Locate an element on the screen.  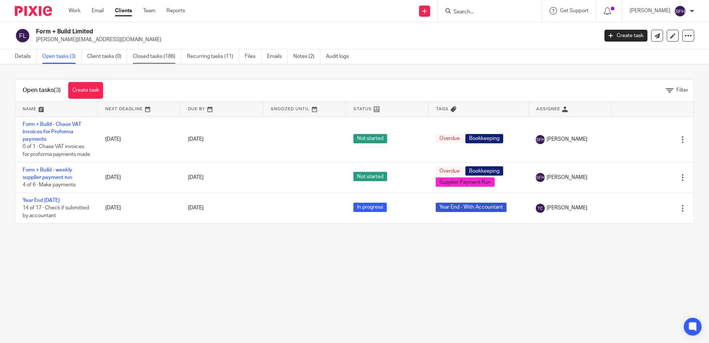
span: (3) is located at coordinates (57, 90).